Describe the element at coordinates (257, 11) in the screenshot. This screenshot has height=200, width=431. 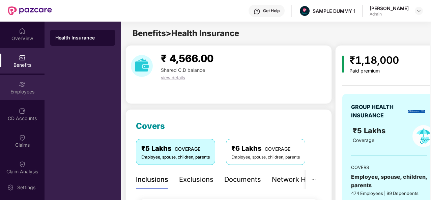
I see `img: svg+xml;base64,PHN2ZyBpZD0iSGVscC0zMngzMiIgeG1sbnM9Imh0dHA6Ly93d3cudzMub3JnLzIwMDAvc3ZnIiB3aWR0aD...` at that location.